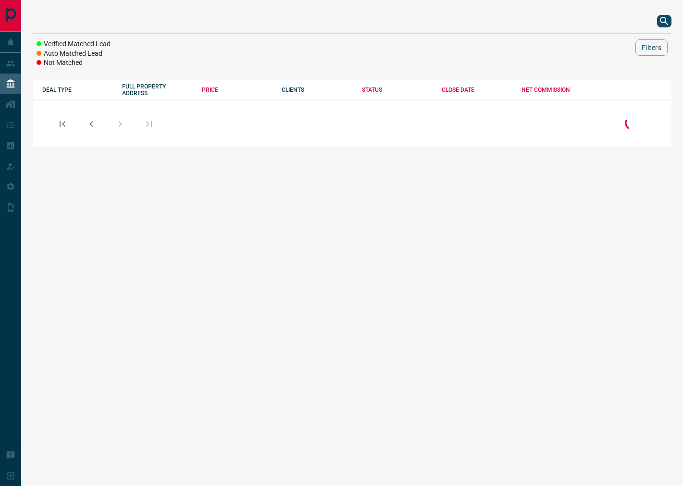  Describe the element at coordinates (652, 48) in the screenshot. I see `button: Filters` at that location.